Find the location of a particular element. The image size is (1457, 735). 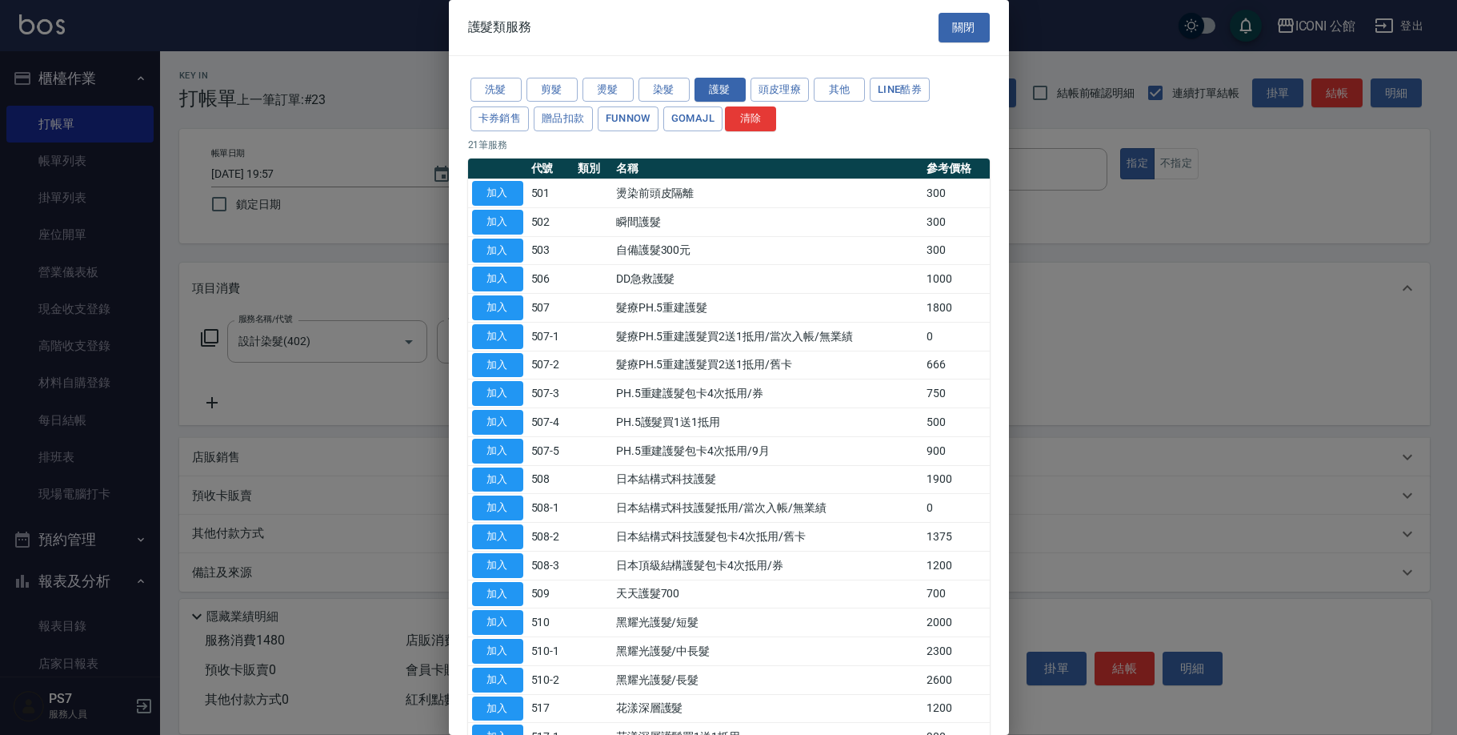

td: 燙染前頭皮隔離 is located at coordinates (767, 194).